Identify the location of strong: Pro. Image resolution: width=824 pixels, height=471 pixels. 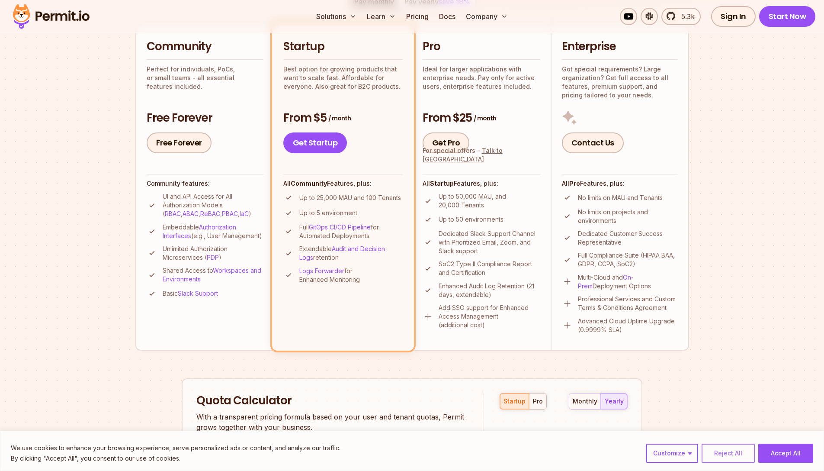
(575, 183).